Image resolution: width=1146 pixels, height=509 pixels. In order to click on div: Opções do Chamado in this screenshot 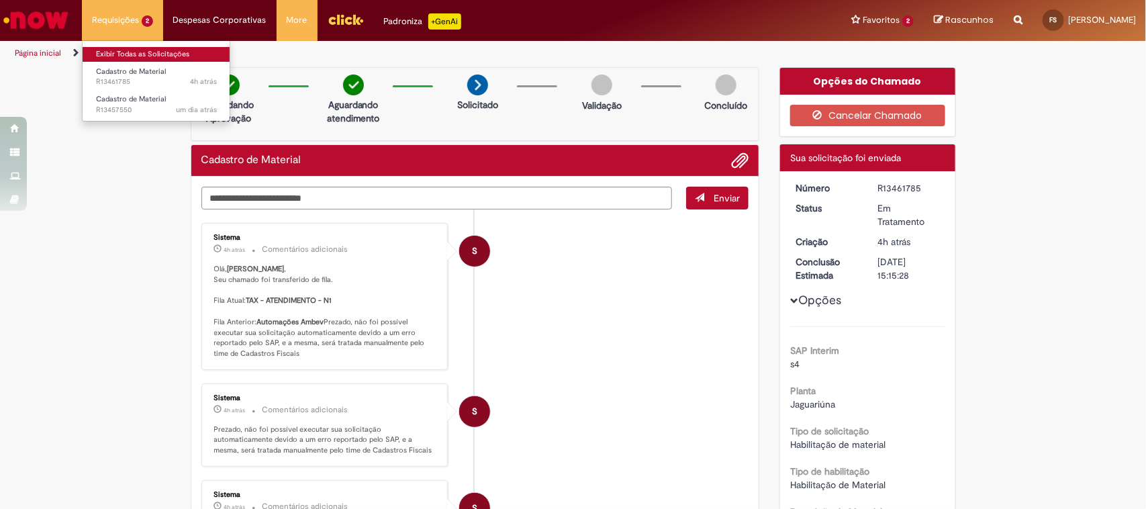, I will do `click(867, 81)`.